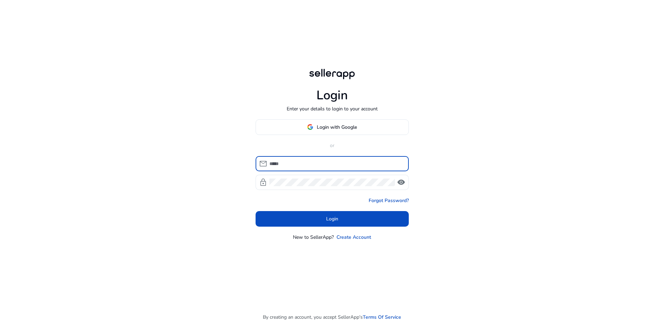 This screenshot has width=664, height=327. I want to click on a: Terms Of Service, so click(382, 317).